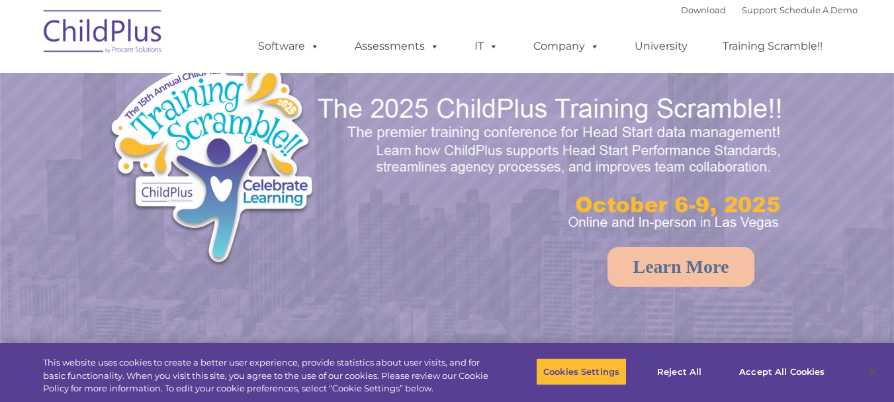  I want to click on a: University, so click(661, 46).